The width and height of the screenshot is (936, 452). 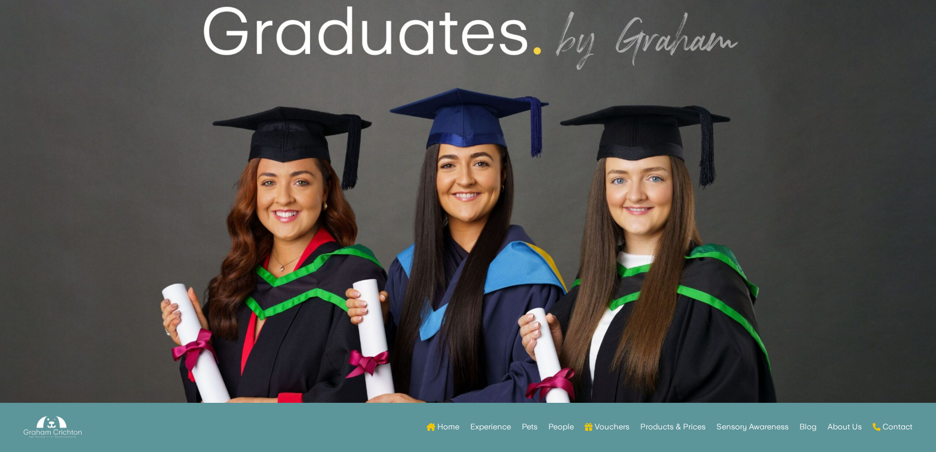 I want to click on a: Sensory Awareness, so click(x=753, y=427).